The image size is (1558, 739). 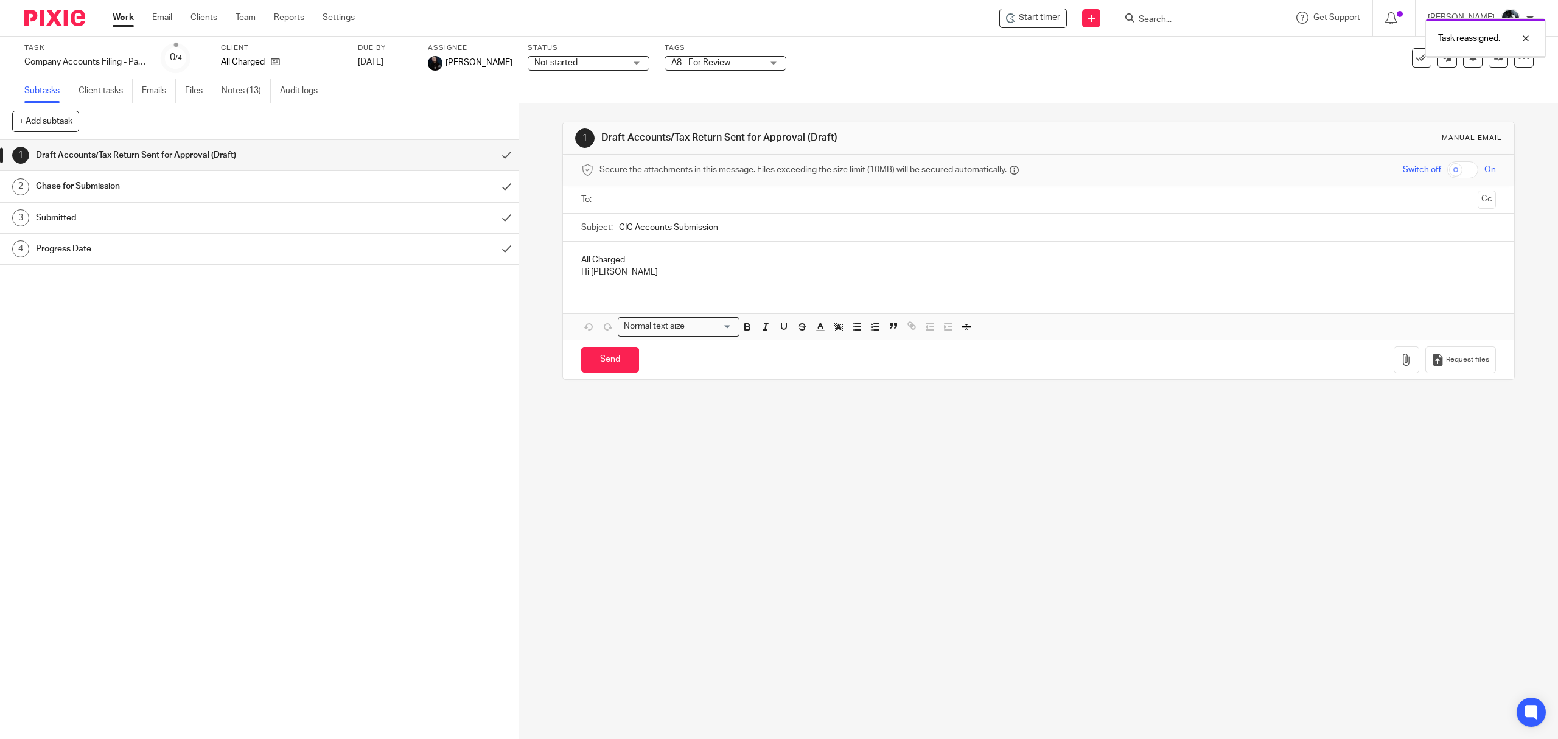 What do you see at coordinates (21, 187) in the screenshot?
I see `div: 2` at bounding box center [21, 187].